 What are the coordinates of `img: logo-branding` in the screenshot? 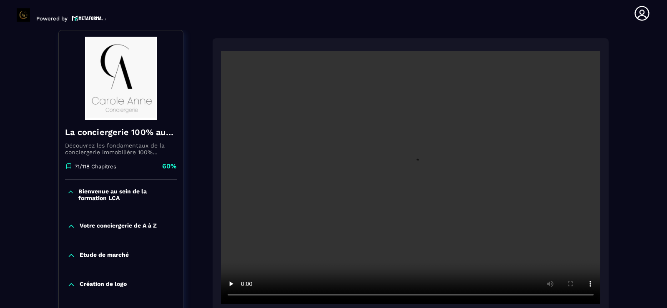 It's located at (23, 15).